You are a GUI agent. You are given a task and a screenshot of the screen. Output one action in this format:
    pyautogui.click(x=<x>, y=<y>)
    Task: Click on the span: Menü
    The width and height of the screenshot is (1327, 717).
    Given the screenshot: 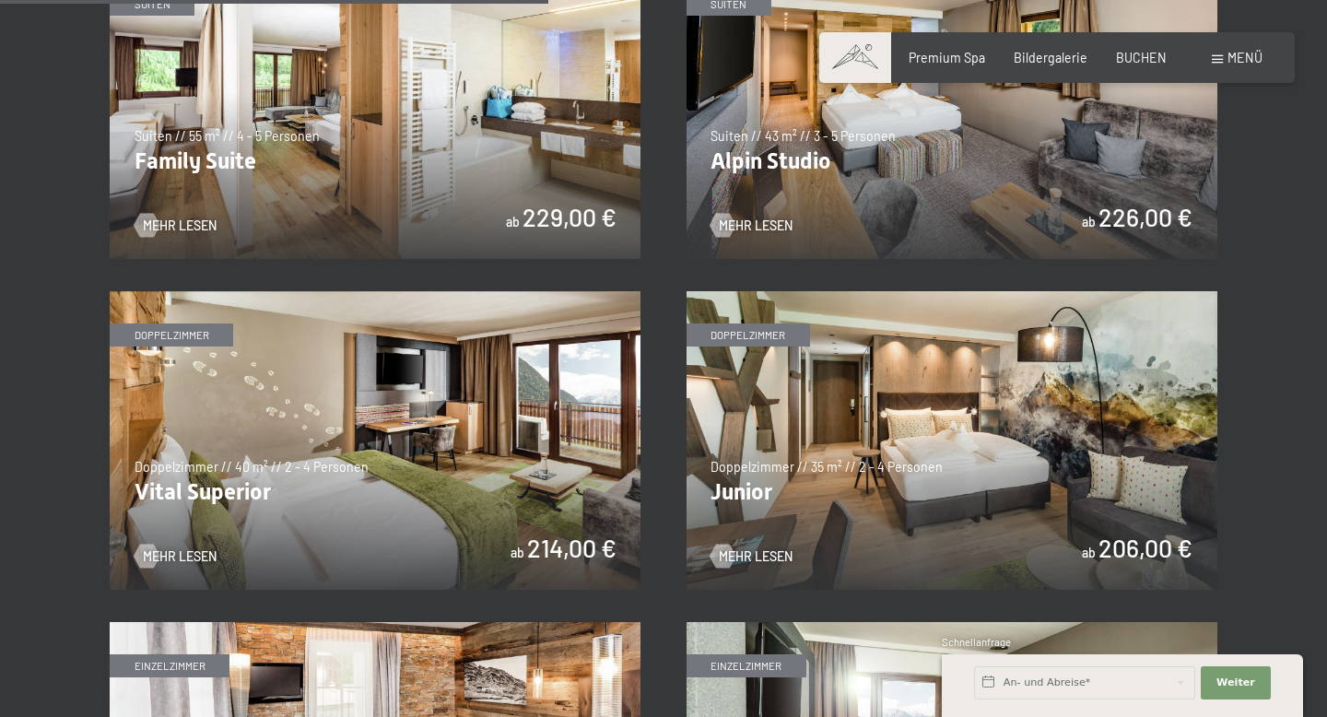 What is the action you would take?
    pyautogui.click(x=1245, y=57)
    